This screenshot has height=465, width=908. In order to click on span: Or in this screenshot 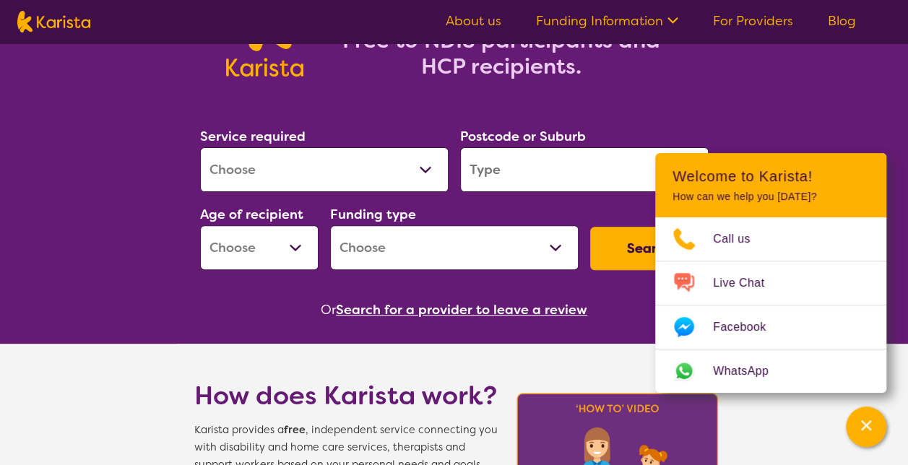, I will do `click(328, 310)`.